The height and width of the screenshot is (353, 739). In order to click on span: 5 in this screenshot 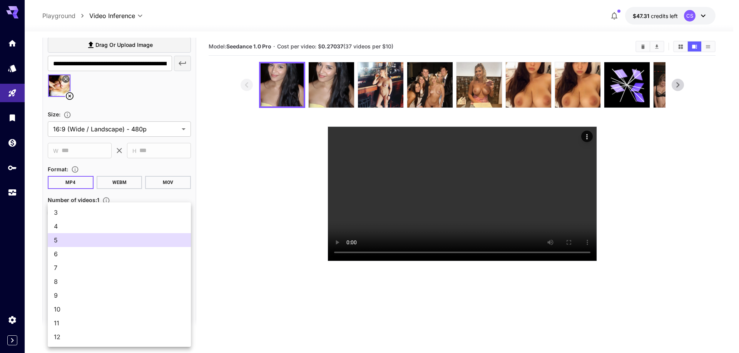, I will do `click(119, 240)`.